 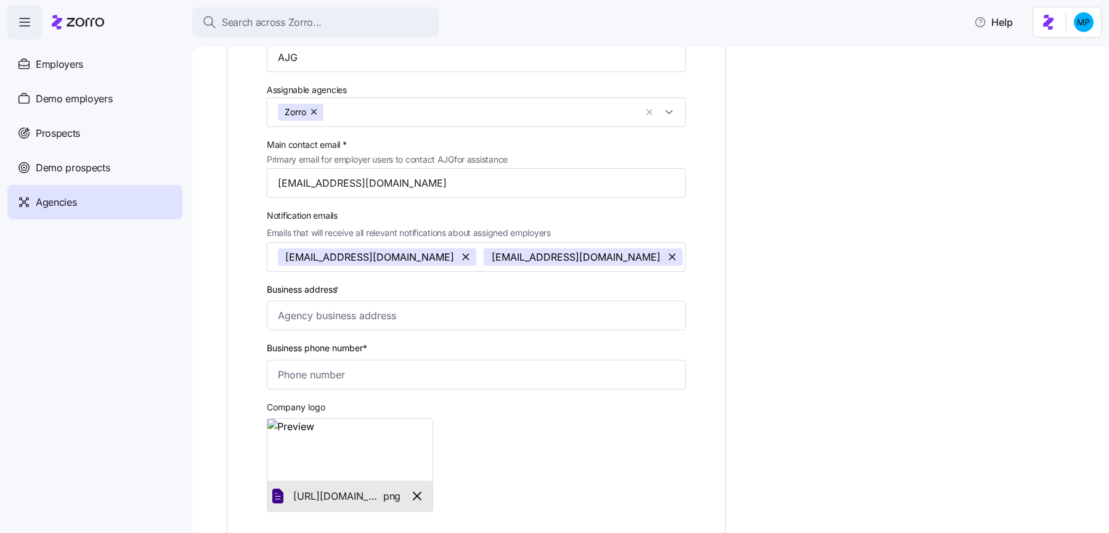 I want to click on button: Search across Zorro..., so click(x=315, y=22).